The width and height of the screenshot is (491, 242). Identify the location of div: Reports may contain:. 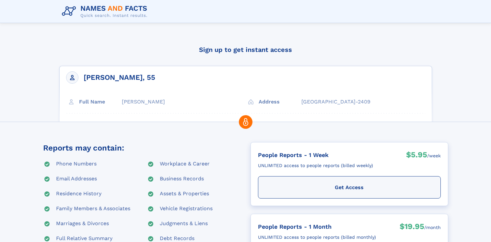
(84, 148).